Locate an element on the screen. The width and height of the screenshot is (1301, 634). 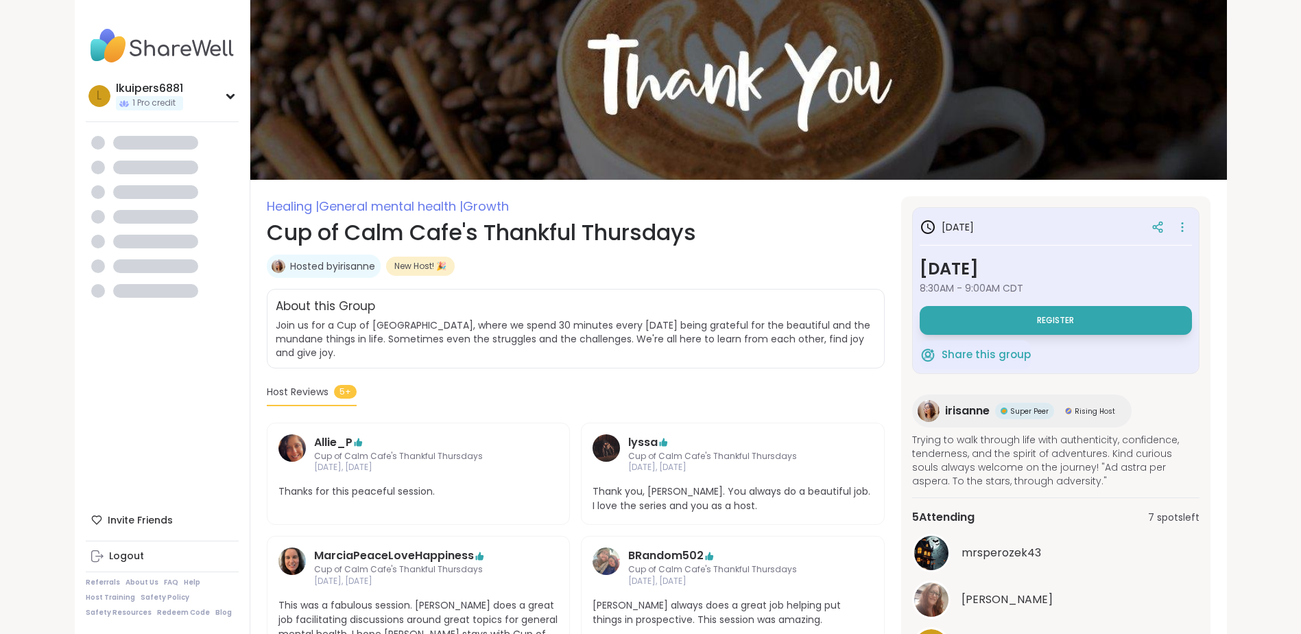
a: Redeem Code is located at coordinates (183, 612).